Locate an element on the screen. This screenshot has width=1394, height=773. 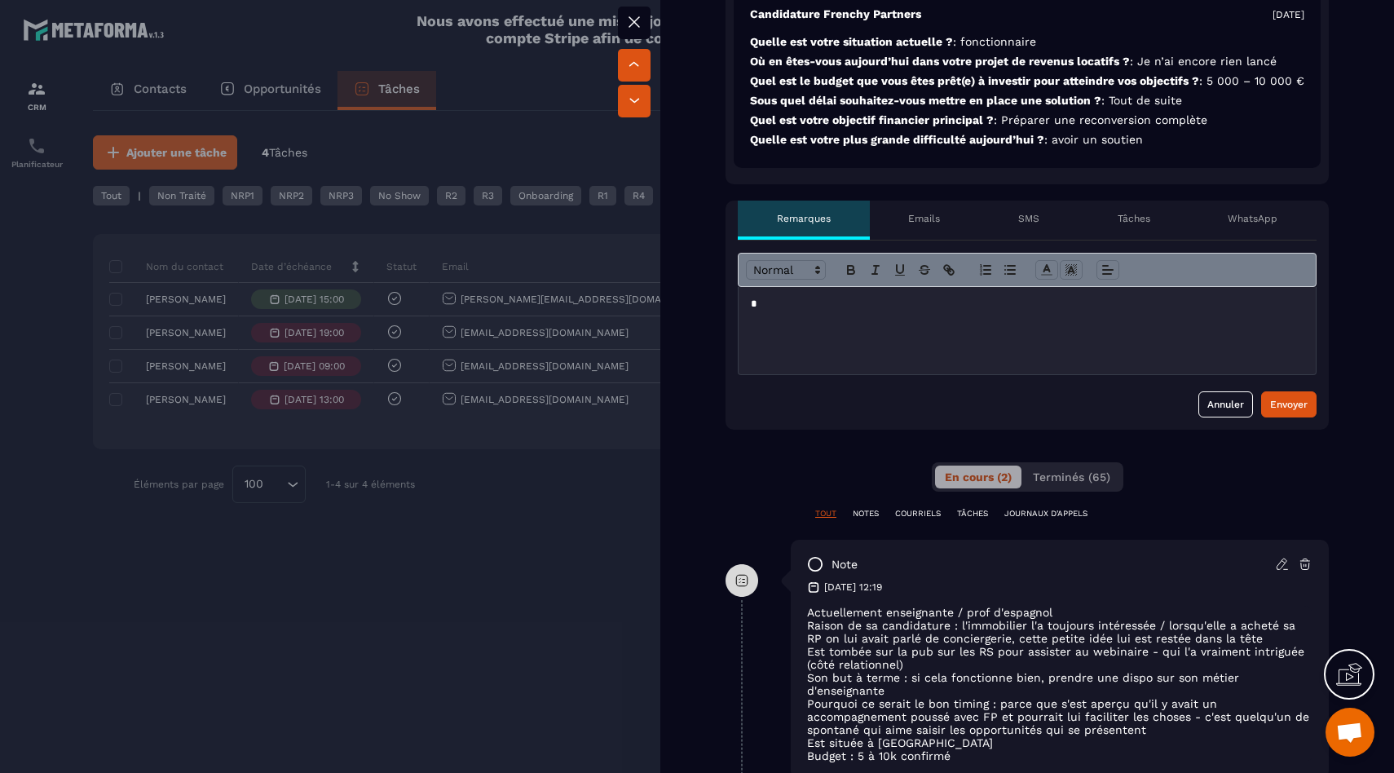
p: Budget : 5 à 10k confirmé is located at coordinates (1060, 756).